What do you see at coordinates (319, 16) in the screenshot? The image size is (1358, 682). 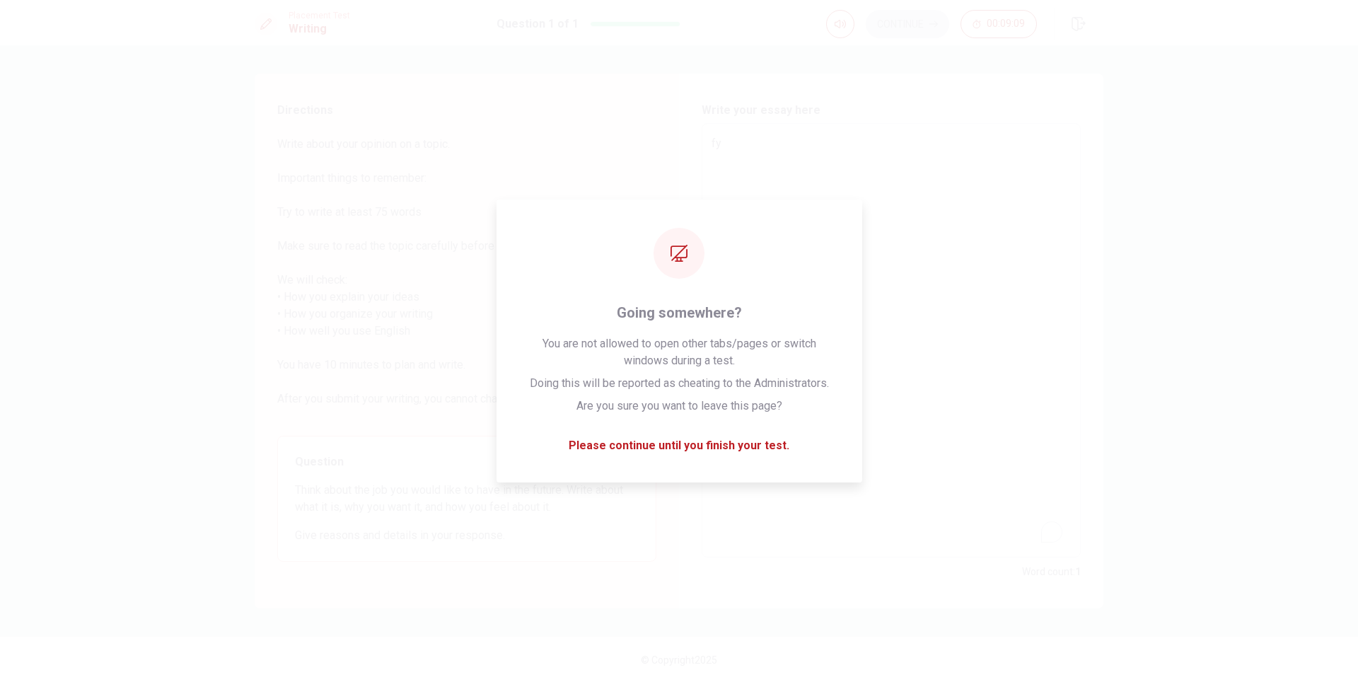 I see `span: Placement Test` at bounding box center [319, 16].